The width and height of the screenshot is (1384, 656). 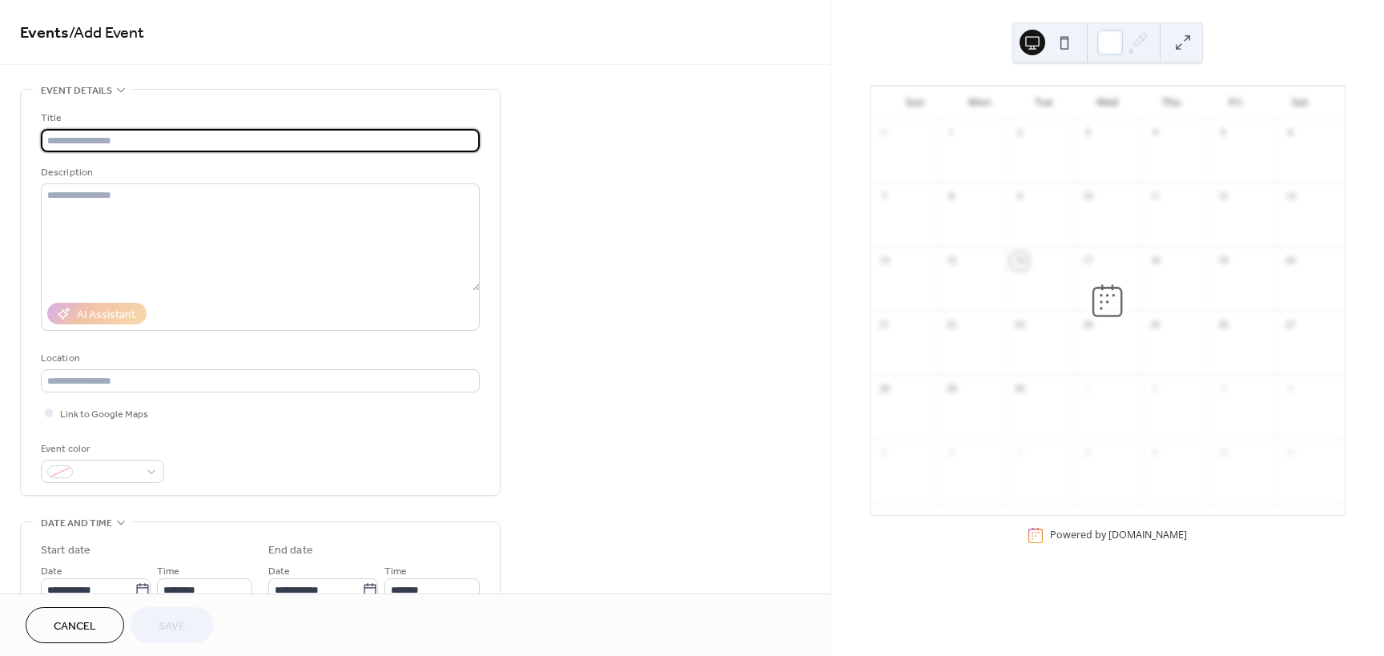 I want to click on span: Cancel, so click(x=74, y=626).